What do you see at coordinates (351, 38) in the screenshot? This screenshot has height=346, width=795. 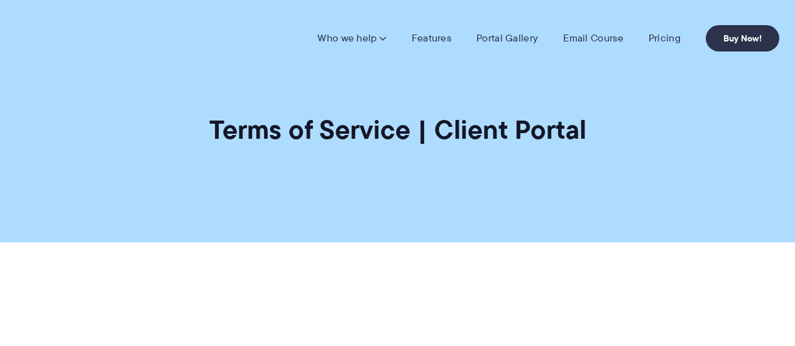 I see `a: Who we help` at bounding box center [351, 38].